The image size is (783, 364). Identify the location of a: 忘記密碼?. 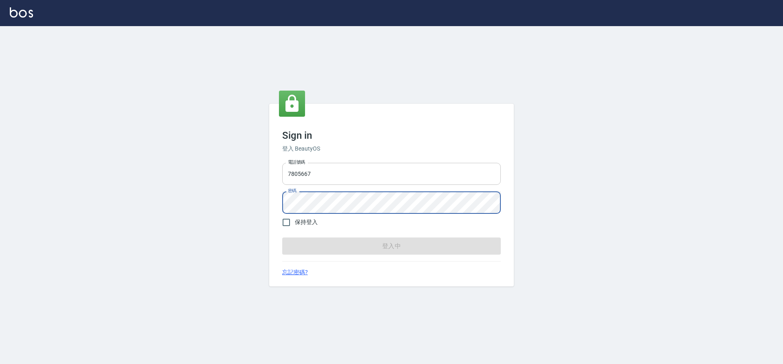
(295, 272).